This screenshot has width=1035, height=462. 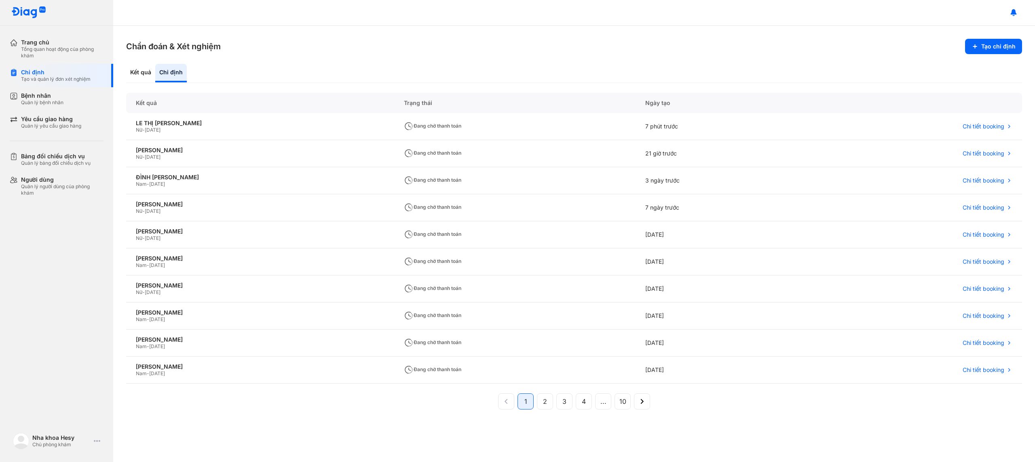 What do you see at coordinates (545, 402) in the screenshot?
I see `button: 2` at bounding box center [545, 402].